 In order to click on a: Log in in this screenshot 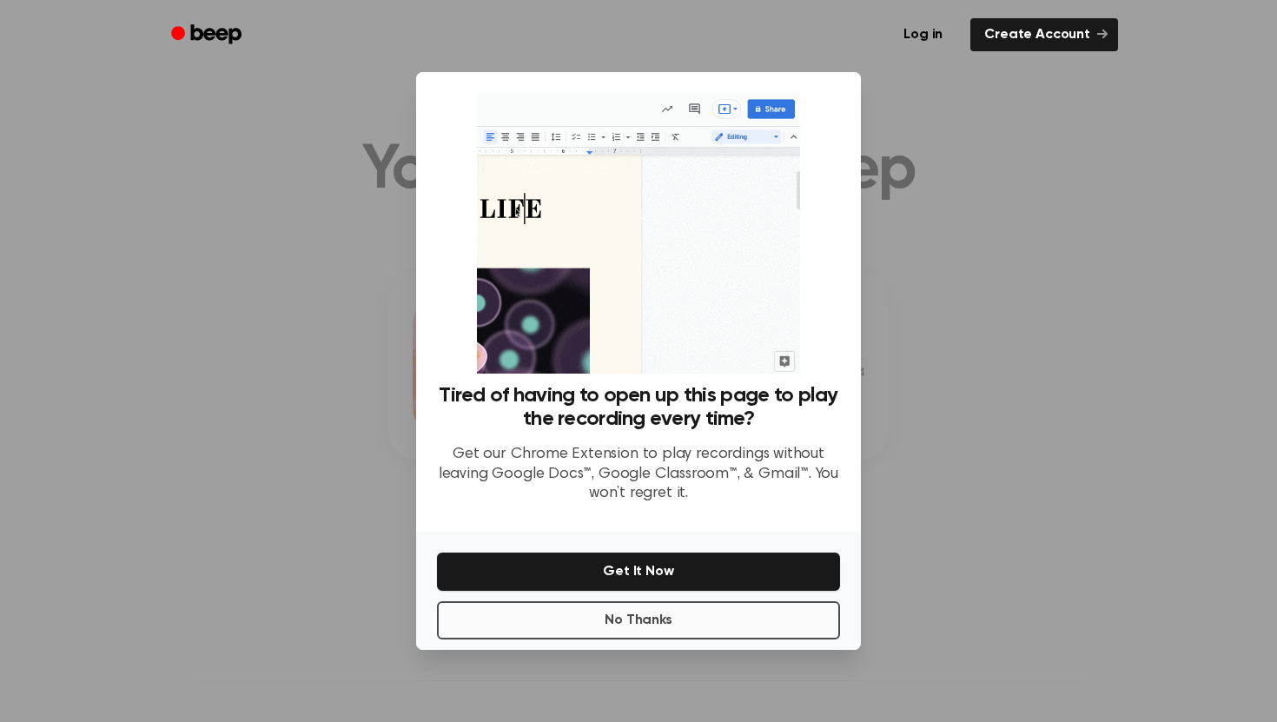, I will do `click(923, 35)`.